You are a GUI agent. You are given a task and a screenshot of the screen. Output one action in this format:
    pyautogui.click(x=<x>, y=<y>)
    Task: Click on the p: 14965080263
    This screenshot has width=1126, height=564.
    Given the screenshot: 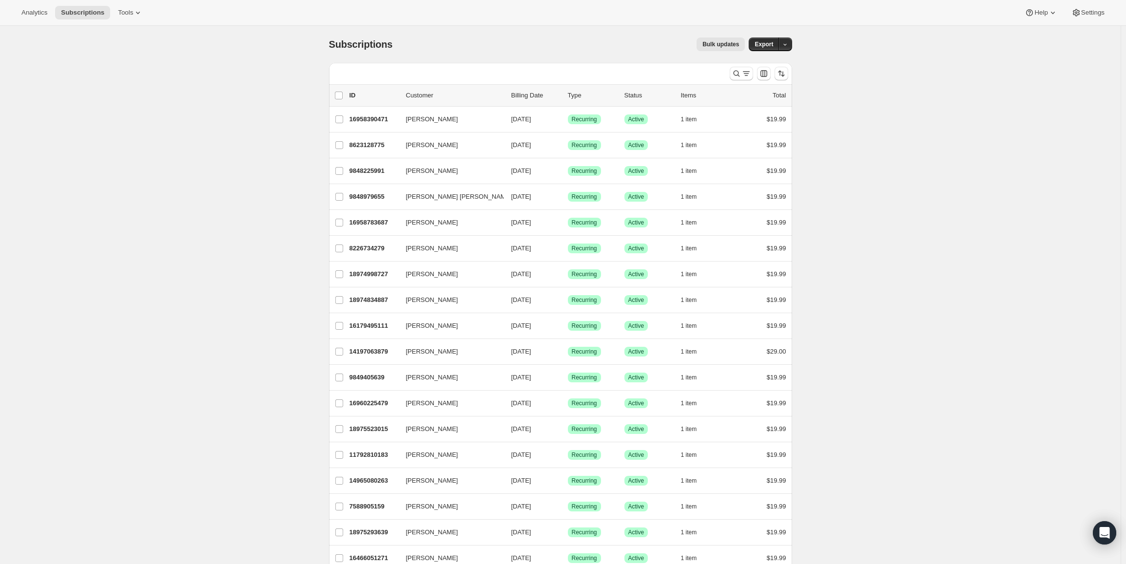 What is the action you would take?
    pyautogui.click(x=374, y=481)
    